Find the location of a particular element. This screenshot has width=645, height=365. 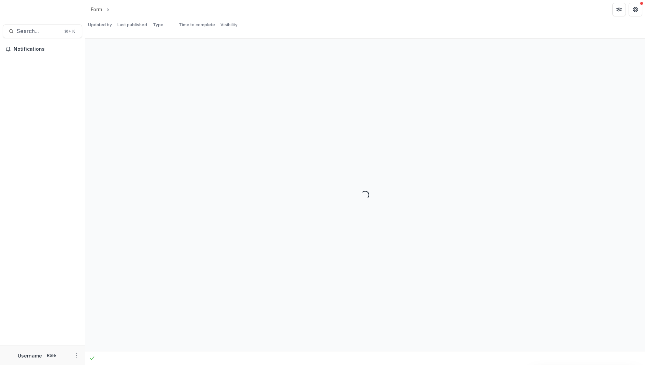

button: Partners is located at coordinates (619, 10).